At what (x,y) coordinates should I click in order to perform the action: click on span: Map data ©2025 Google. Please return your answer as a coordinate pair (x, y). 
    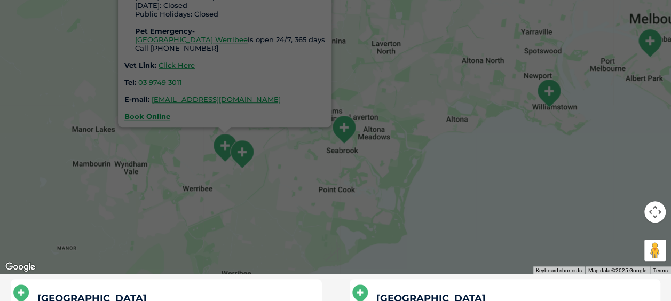
    Looking at the image, I should click on (617, 270).